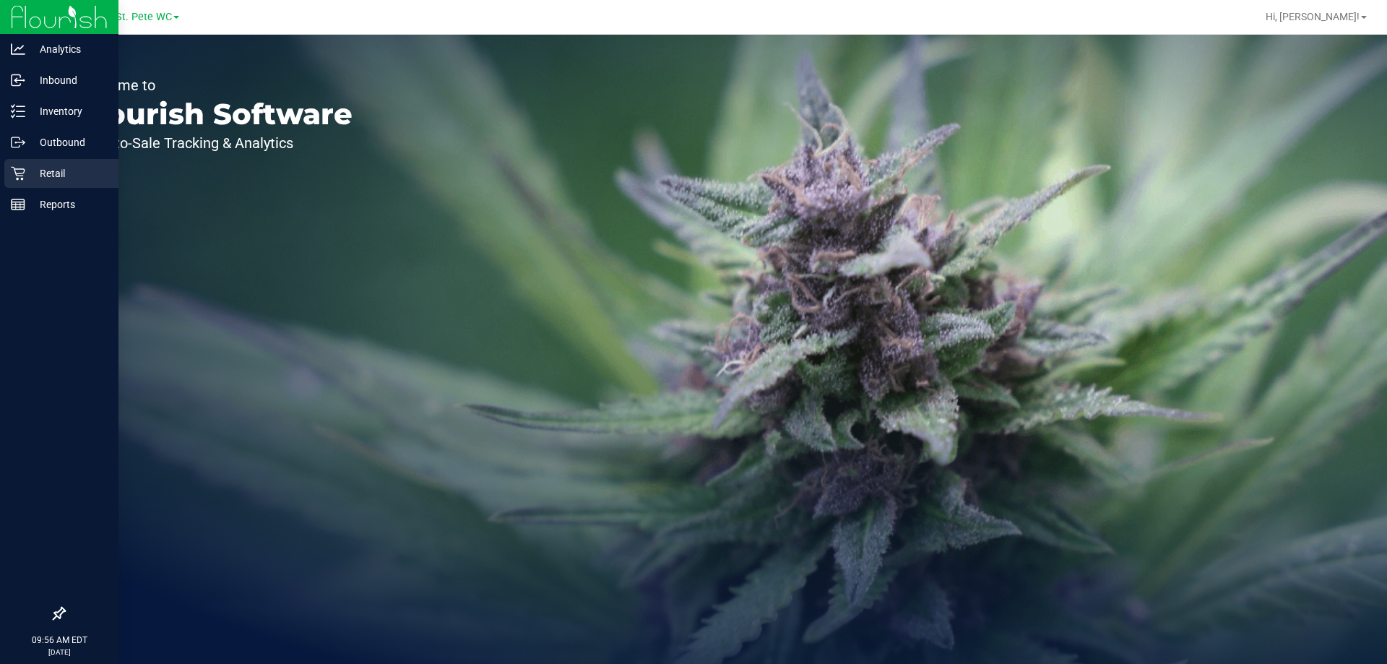 The height and width of the screenshot is (664, 1387). I want to click on p: Analytics, so click(69, 49).